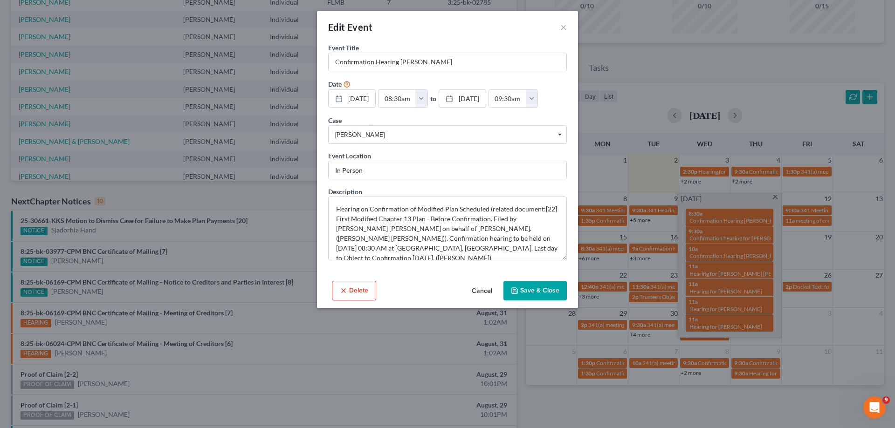 This screenshot has width=895, height=428. What do you see at coordinates (535, 291) in the screenshot?
I see `button: Save & Close` at bounding box center [535, 291].